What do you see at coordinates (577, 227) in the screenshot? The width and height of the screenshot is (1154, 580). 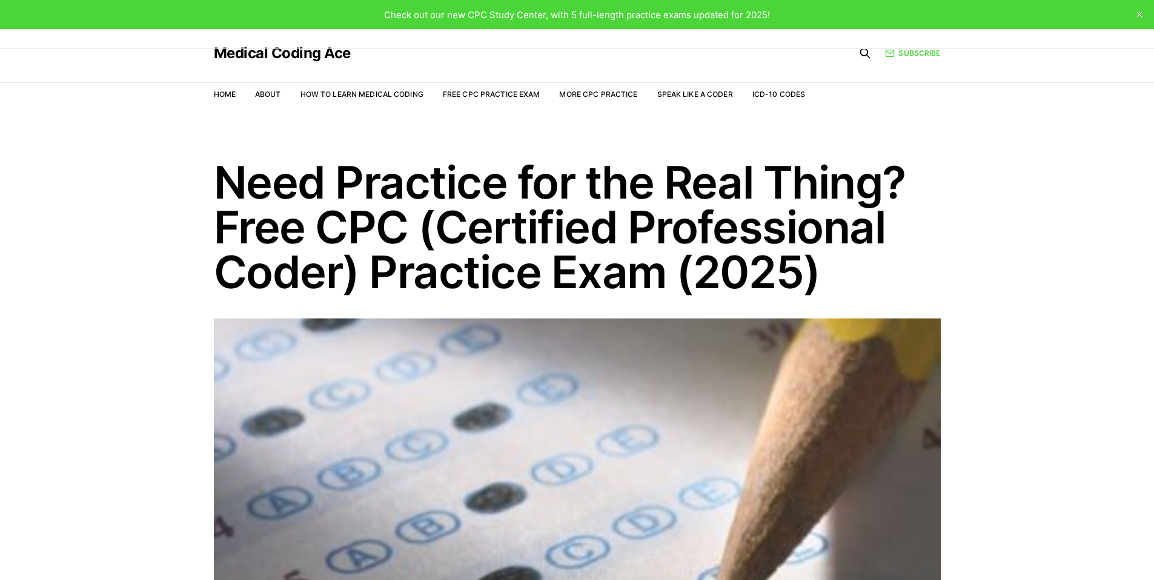 I see `h1: Need Practice for the Real Thing? Free CPC (Certified Professional Coder) Practice Exam (2025)` at bounding box center [577, 227].